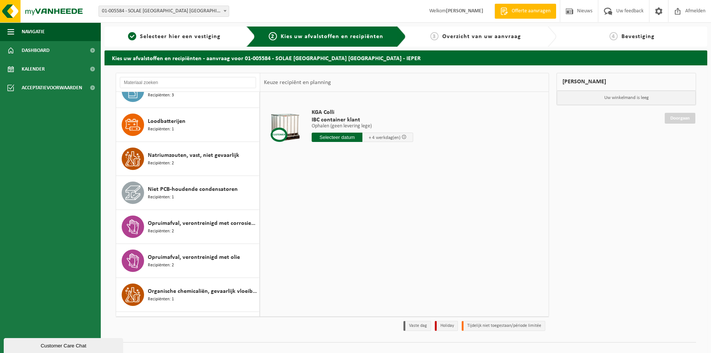 Image resolution: width=711 pixels, height=353 pixels. I want to click on li: Vaste dag, so click(417, 325).